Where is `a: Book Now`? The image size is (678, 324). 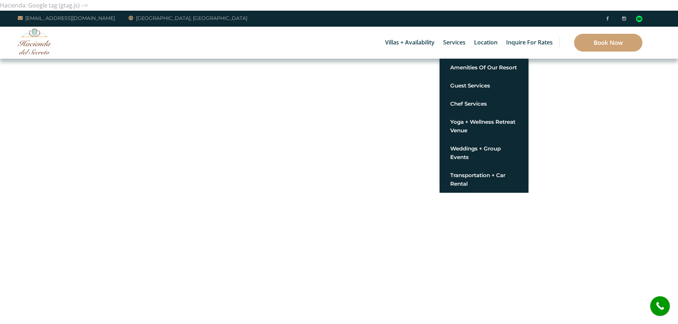
a: Book Now is located at coordinates (608, 43).